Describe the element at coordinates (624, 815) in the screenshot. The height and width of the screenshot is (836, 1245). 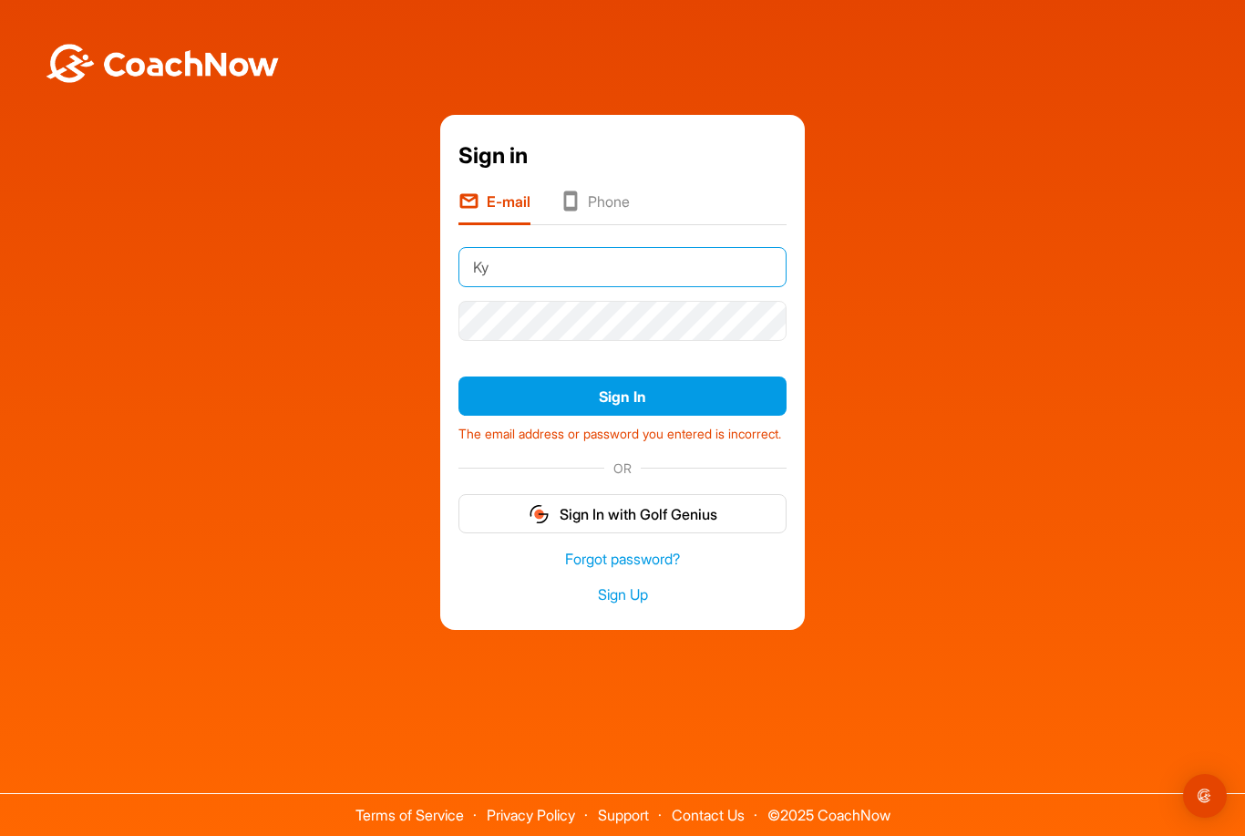
I see `a: Support` at that location.